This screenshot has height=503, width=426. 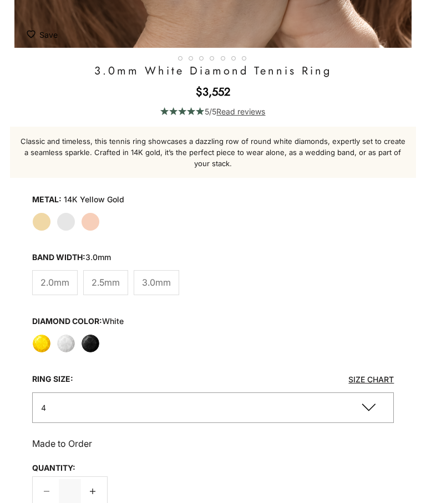 I want to click on variant-option-value: white, so click(x=113, y=320).